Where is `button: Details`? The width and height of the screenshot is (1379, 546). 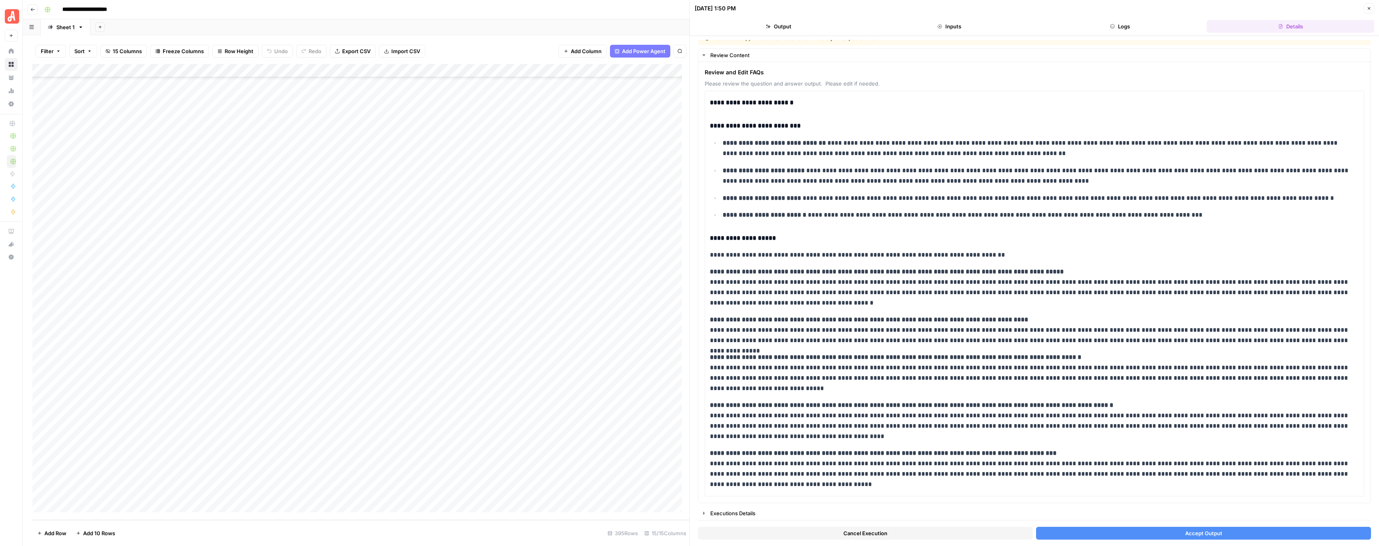
button: Details is located at coordinates (1291, 26).